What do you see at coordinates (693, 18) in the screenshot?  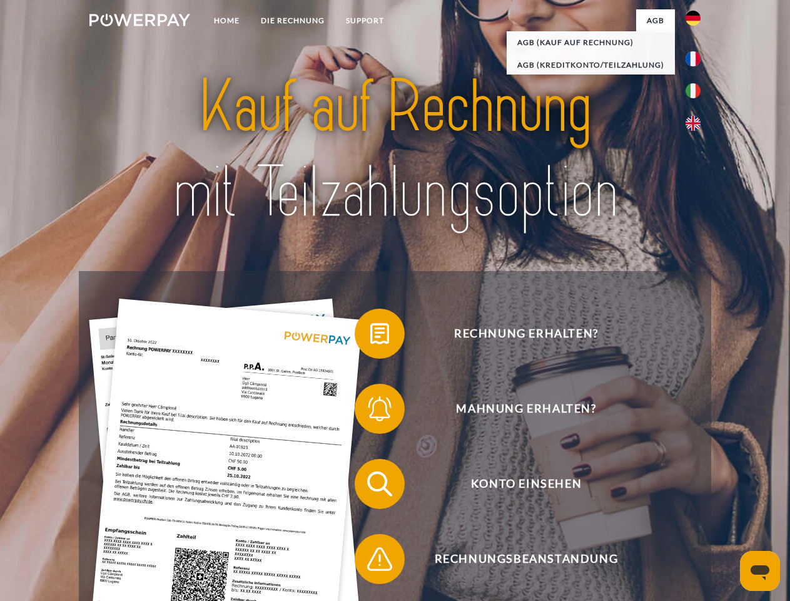 I see `img: de` at bounding box center [693, 18].